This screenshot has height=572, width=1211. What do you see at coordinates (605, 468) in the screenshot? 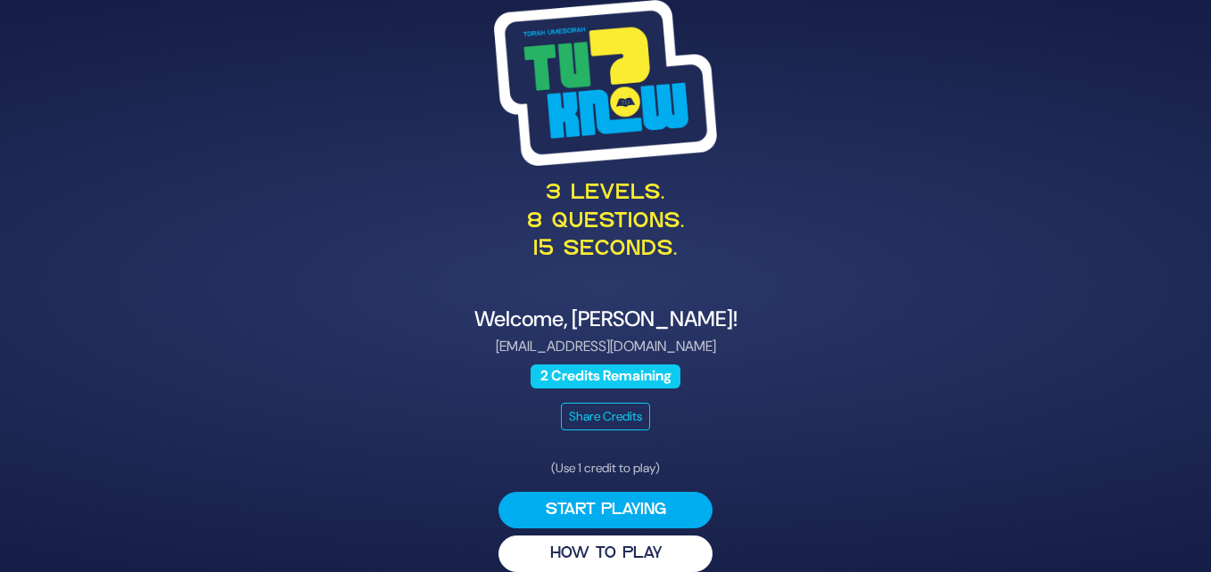
I see `p: (Use 1 credit to play)` at bounding box center [605, 468].